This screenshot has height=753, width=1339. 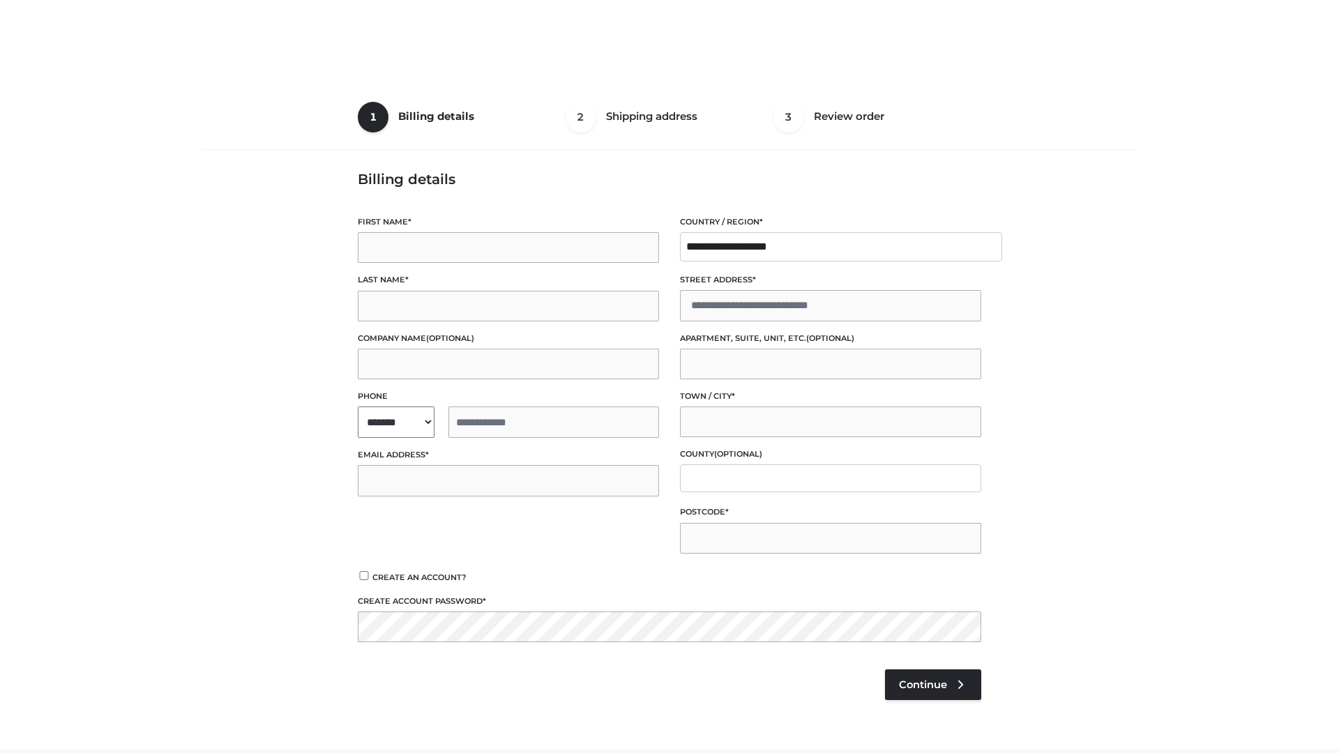 I want to click on label: Apartment, suite, unit, etc., so click(x=831, y=338).